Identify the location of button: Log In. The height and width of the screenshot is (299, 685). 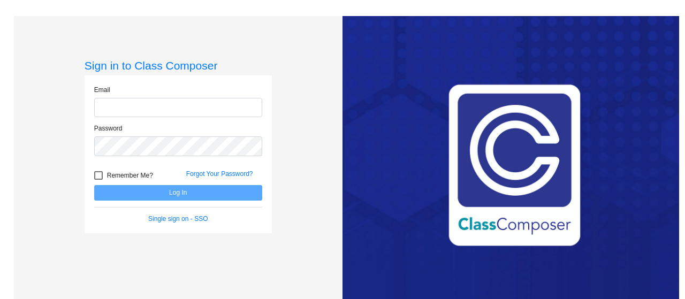
(178, 193).